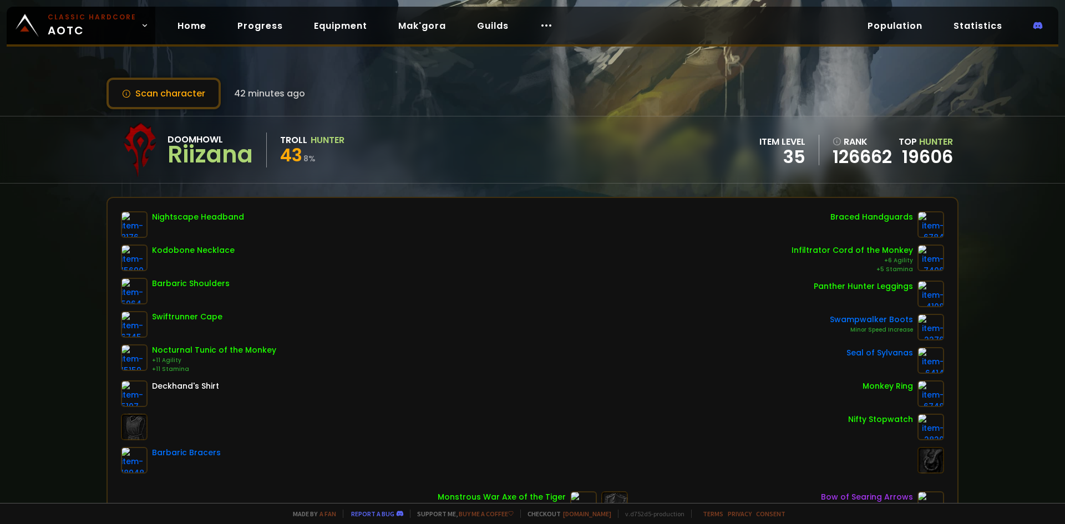 Image resolution: width=1065 pixels, height=524 pixels. I want to click on img: item-5107, so click(134, 394).